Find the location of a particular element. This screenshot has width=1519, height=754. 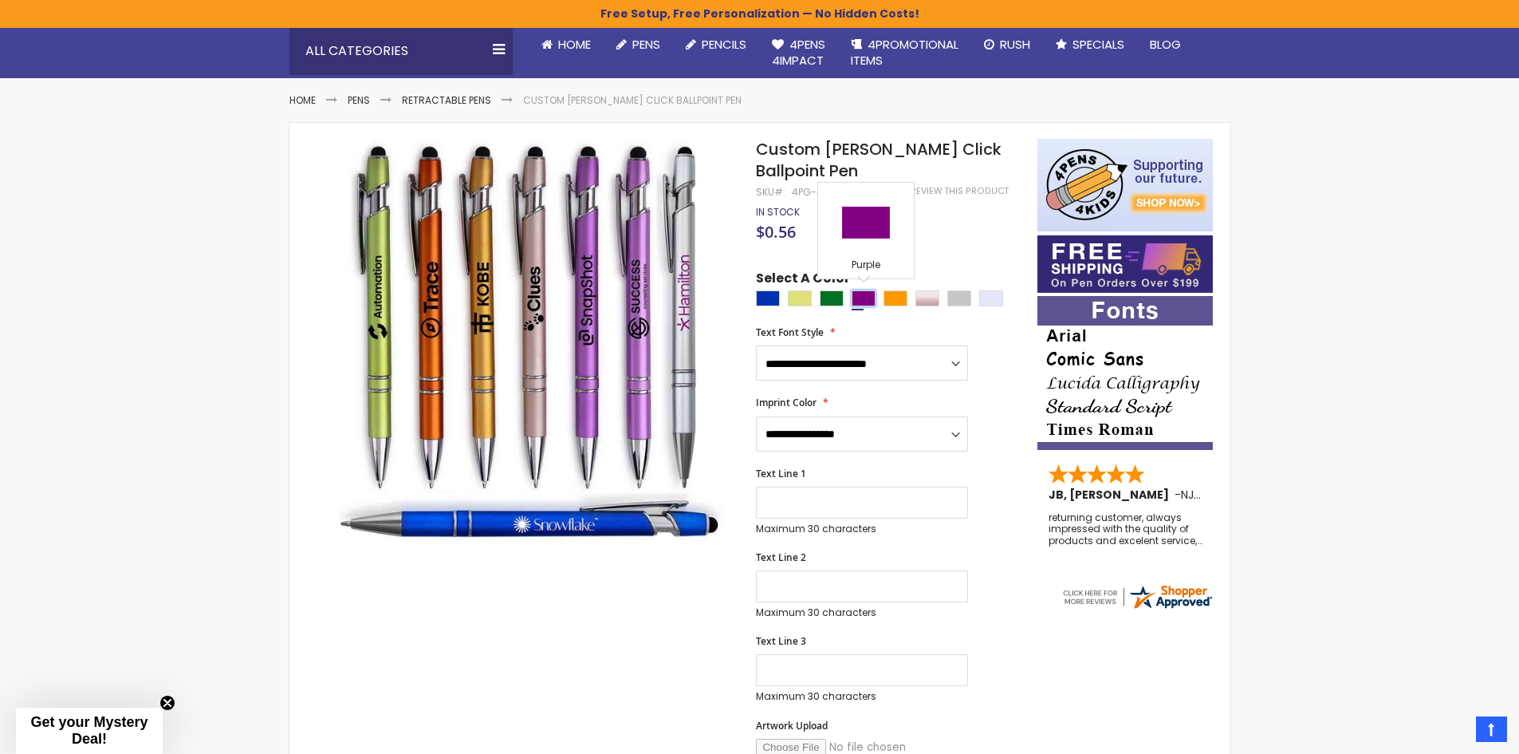

a: Pencils is located at coordinates (716, 45).